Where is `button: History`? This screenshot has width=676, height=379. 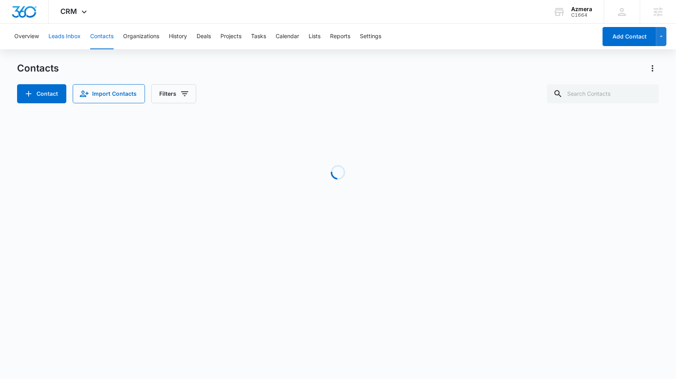 button: History is located at coordinates (178, 37).